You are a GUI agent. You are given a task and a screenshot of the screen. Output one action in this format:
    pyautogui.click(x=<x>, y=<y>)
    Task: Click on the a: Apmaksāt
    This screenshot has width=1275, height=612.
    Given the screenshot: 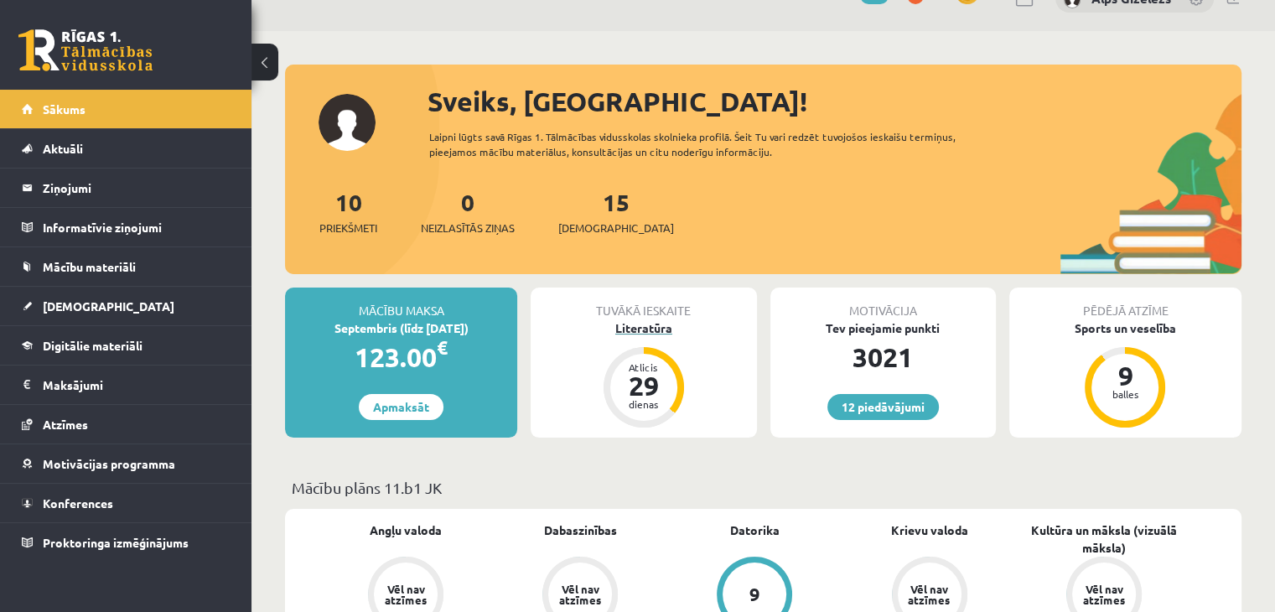 What is the action you would take?
    pyautogui.click(x=401, y=407)
    